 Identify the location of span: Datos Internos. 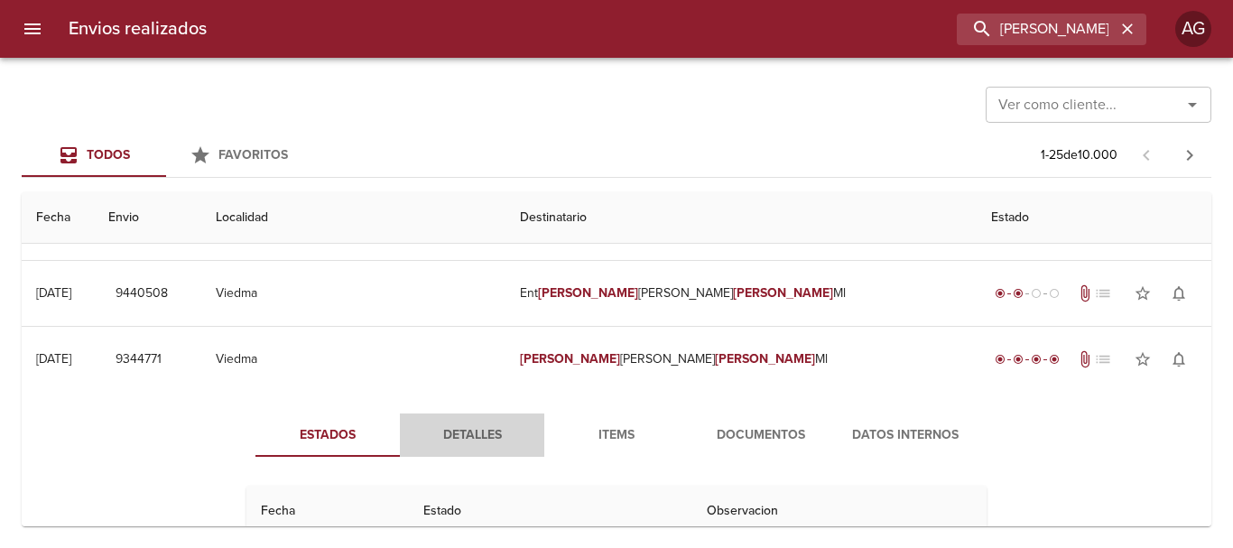
(905, 435).